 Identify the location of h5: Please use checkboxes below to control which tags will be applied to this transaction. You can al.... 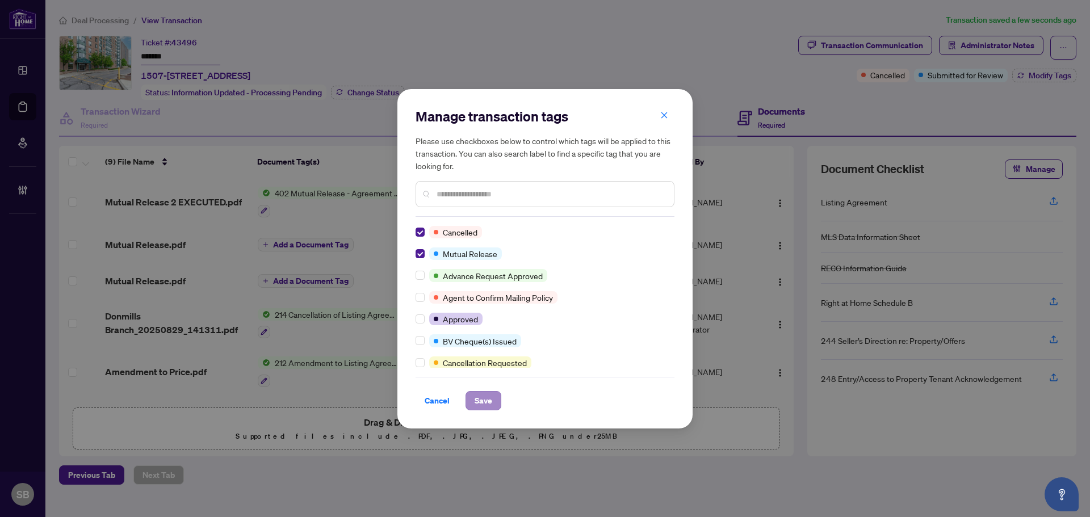
(545, 153).